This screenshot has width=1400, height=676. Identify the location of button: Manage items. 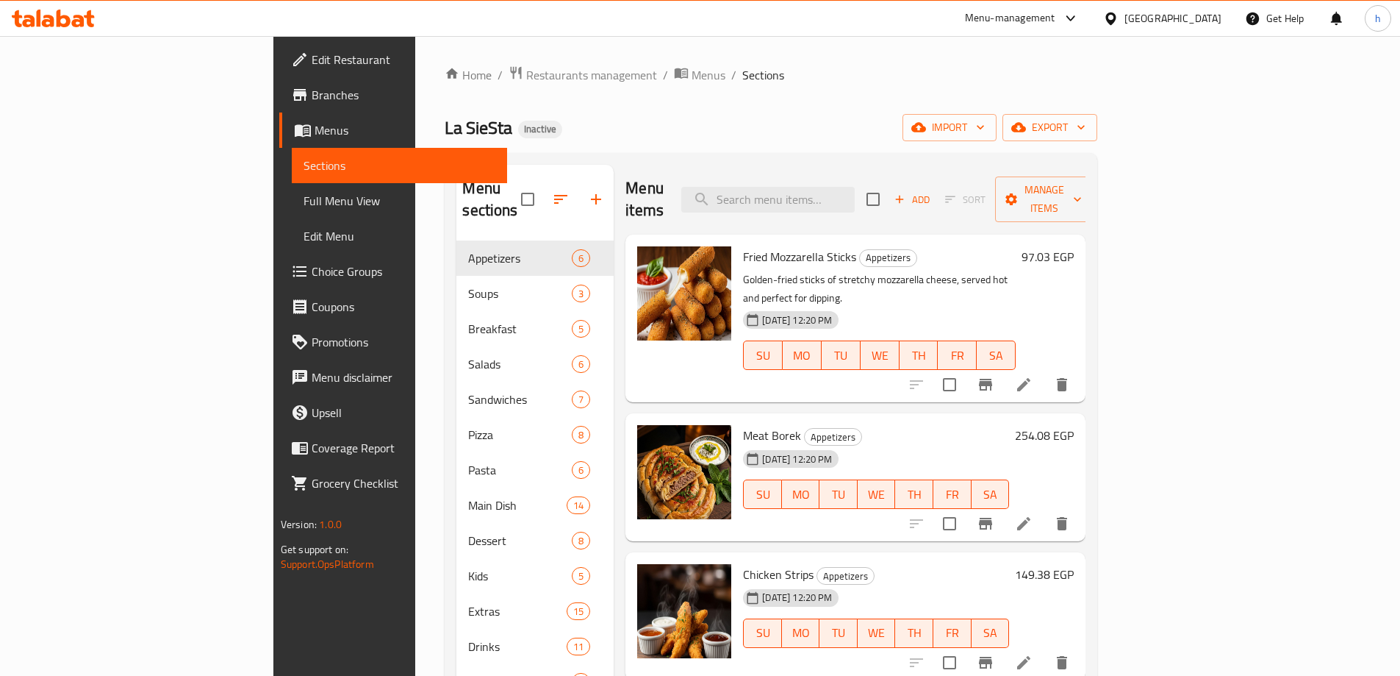
(1045, 199).